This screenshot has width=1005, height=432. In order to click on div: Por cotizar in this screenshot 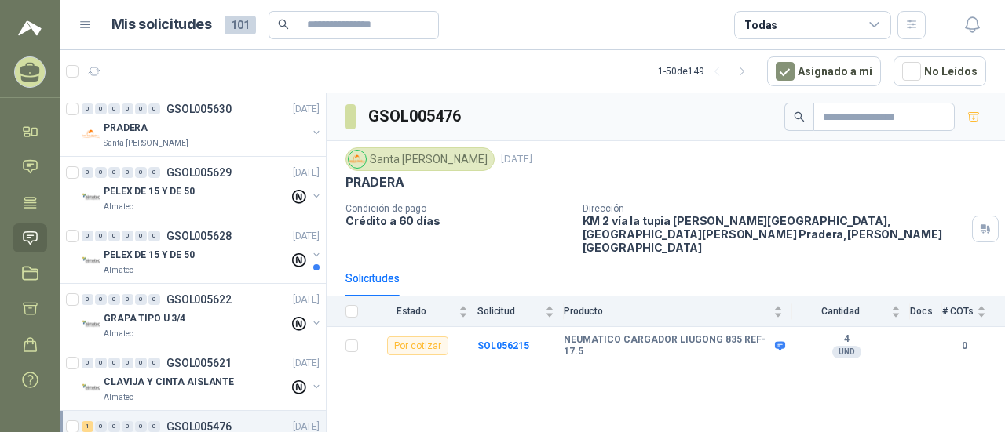, I will do `click(418, 346)`.